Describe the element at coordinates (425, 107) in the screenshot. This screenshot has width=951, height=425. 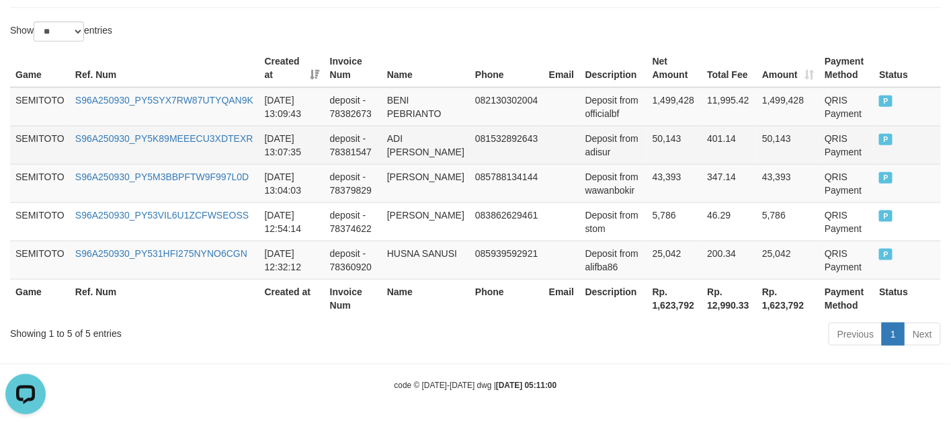
I see `td: BENI PEBRIANTO` at that location.